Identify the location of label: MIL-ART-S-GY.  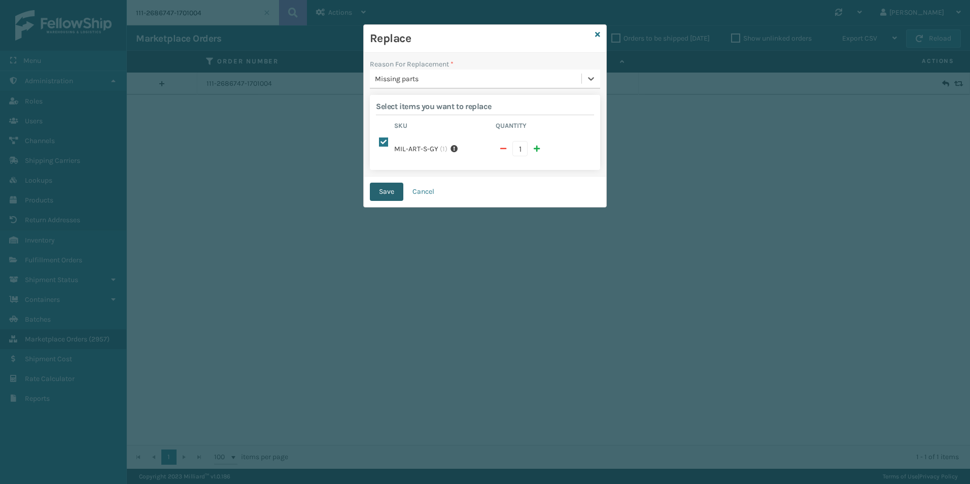
(416, 149).